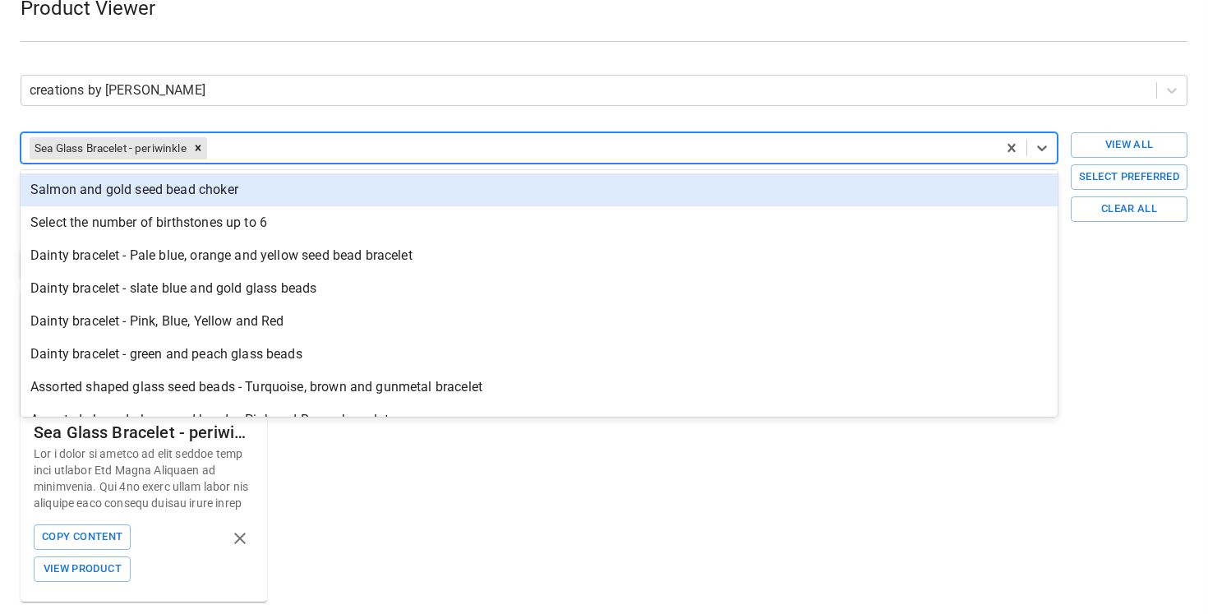 The image size is (1208, 614). Describe the element at coordinates (1129, 145) in the screenshot. I see `button: View All` at that location.